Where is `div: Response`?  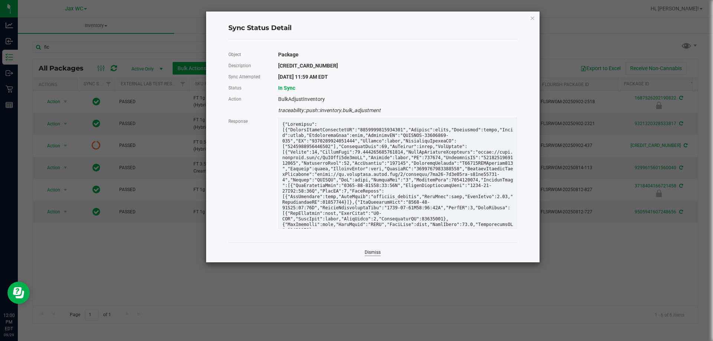
div: Response is located at coordinates (248, 121).